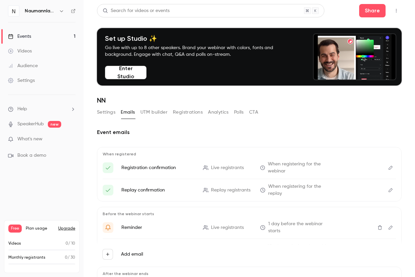 Image resolution: width=415 pixels, height=277 pixels. I want to click on button: Analytics, so click(218, 112).